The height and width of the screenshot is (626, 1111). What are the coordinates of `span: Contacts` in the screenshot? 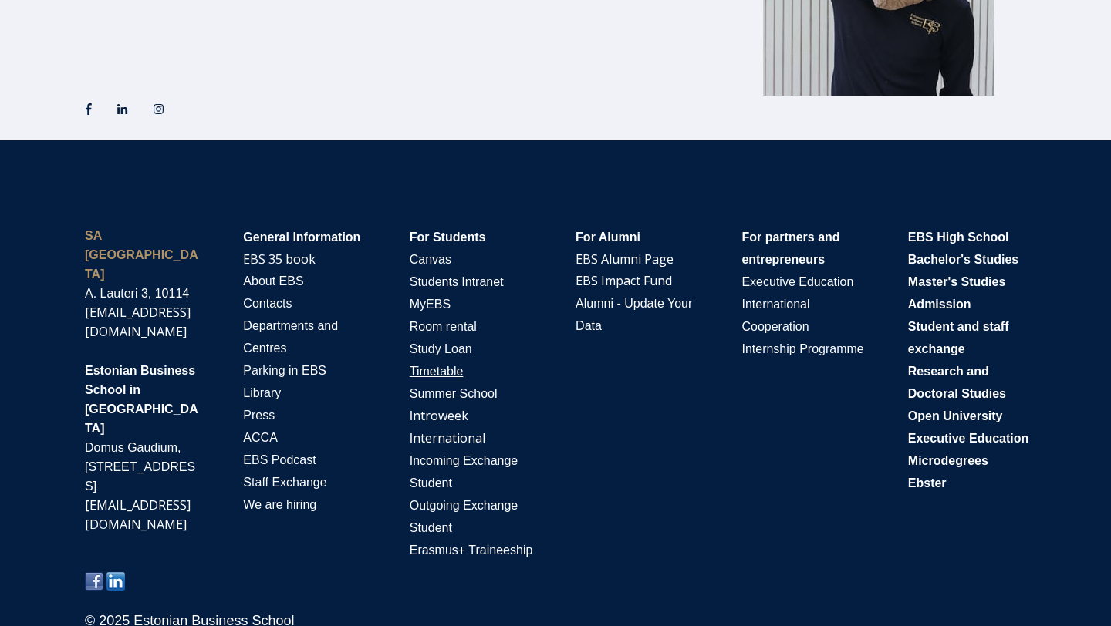 It's located at (267, 303).